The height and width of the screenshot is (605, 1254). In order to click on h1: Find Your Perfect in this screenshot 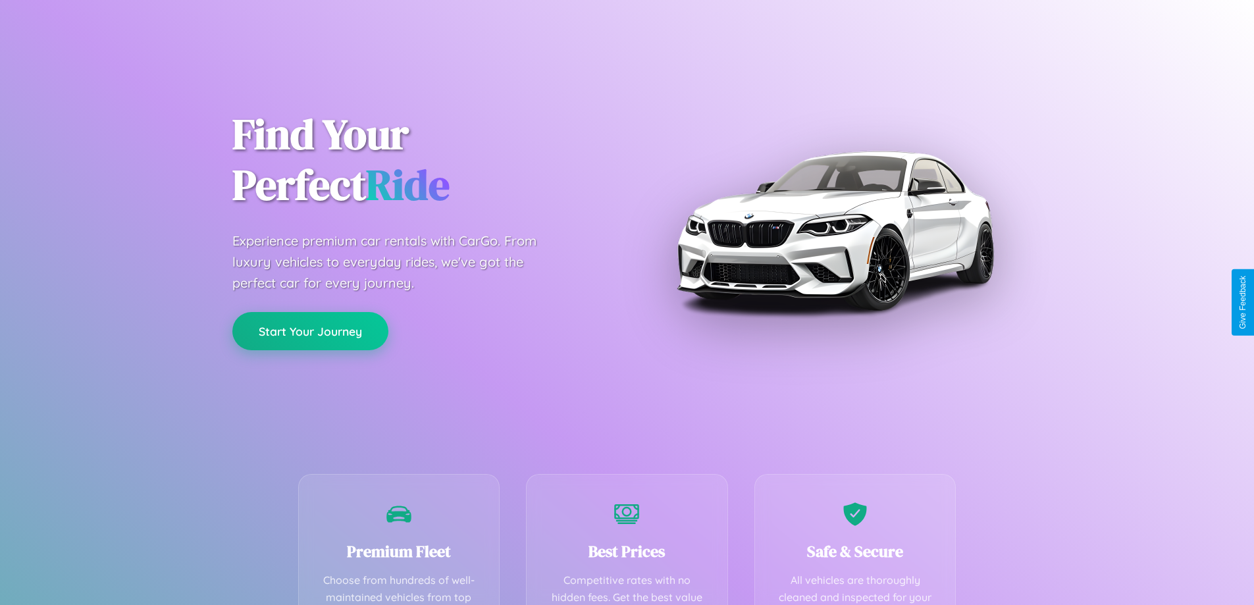, I will do `click(420, 160)`.